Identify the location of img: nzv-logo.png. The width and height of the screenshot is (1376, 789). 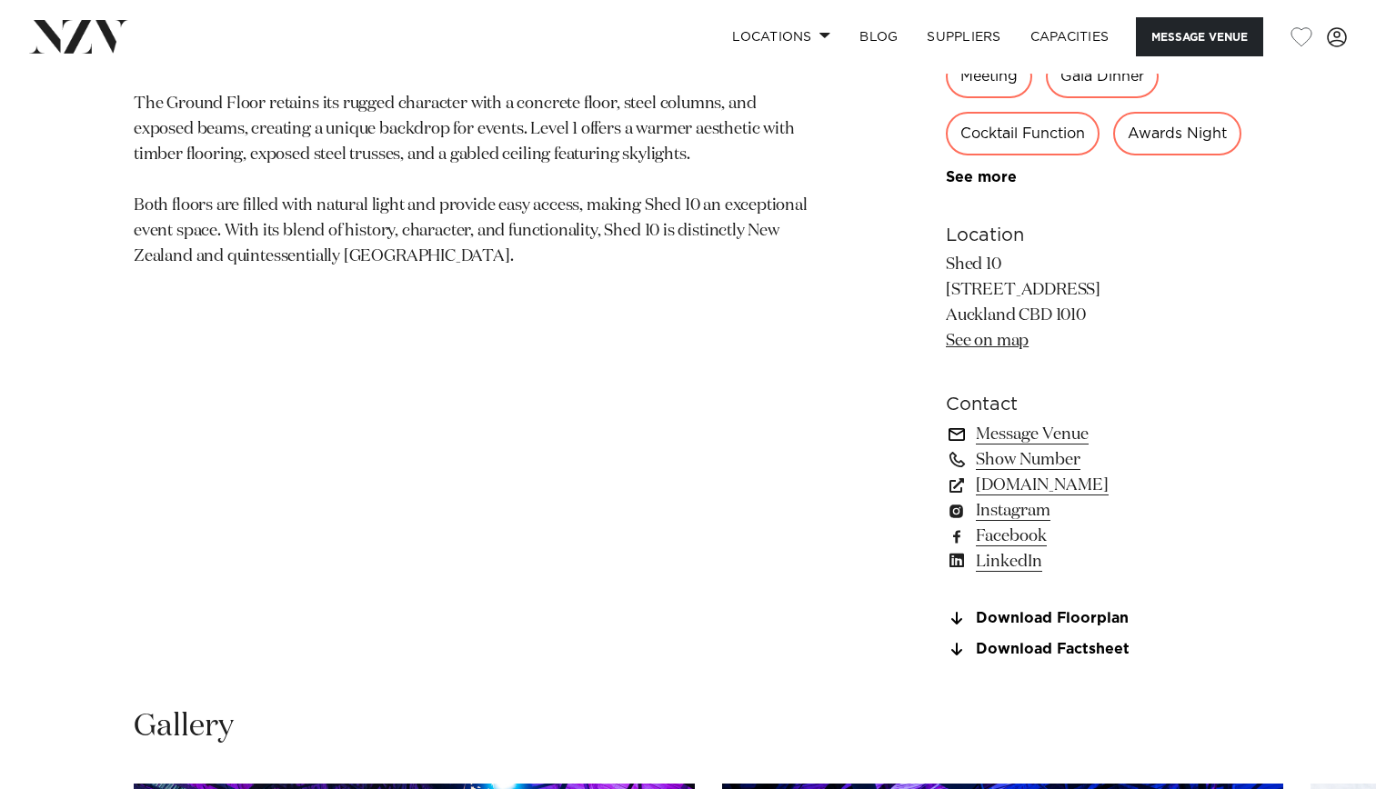
(78, 36).